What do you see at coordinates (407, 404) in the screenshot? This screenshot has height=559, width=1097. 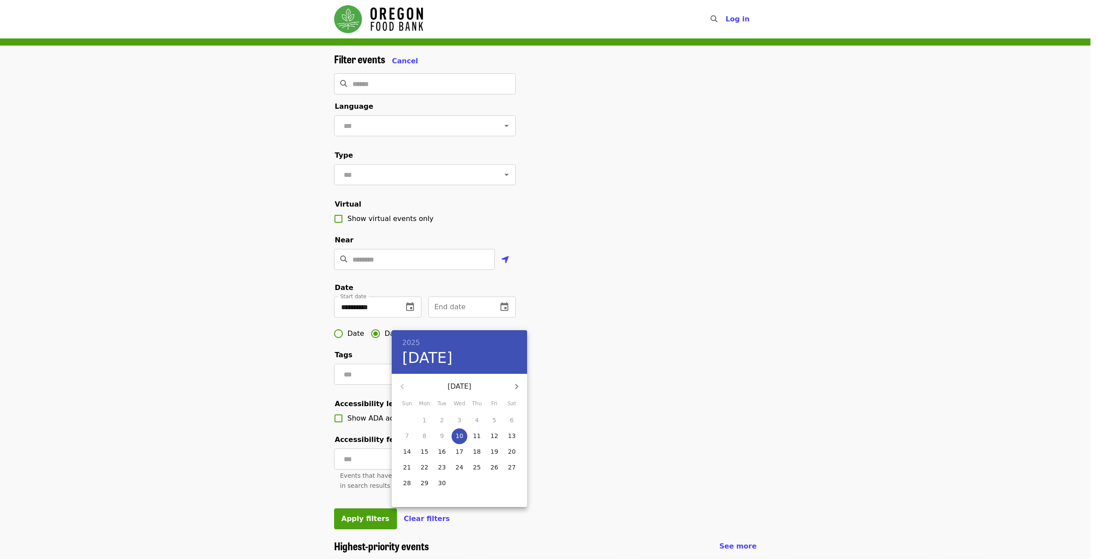 I see `span: Sun` at bounding box center [407, 404].